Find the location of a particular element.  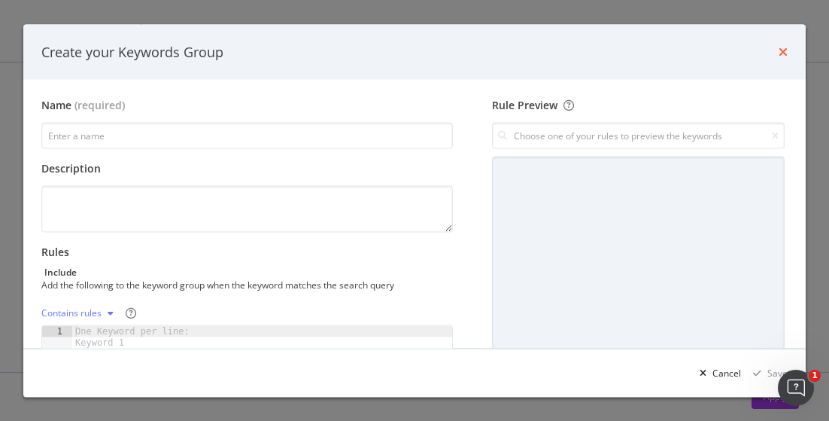

span: 1 is located at coordinates (815, 375).